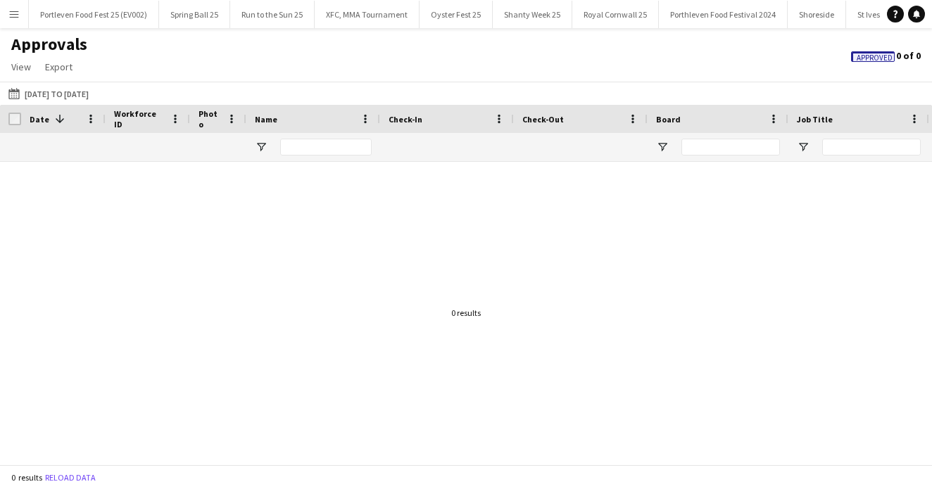  Describe the element at coordinates (39, 119) in the screenshot. I see `span: Date` at that location.